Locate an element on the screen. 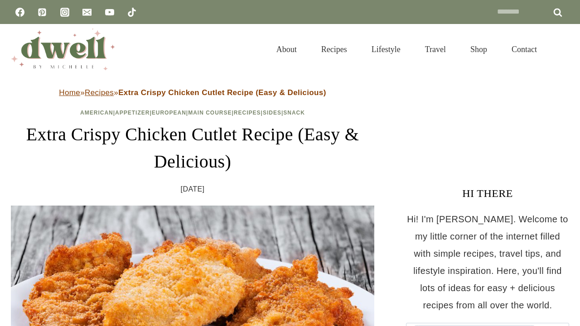 The height and width of the screenshot is (326, 580). a: Lifestyle is located at coordinates (386, 49).